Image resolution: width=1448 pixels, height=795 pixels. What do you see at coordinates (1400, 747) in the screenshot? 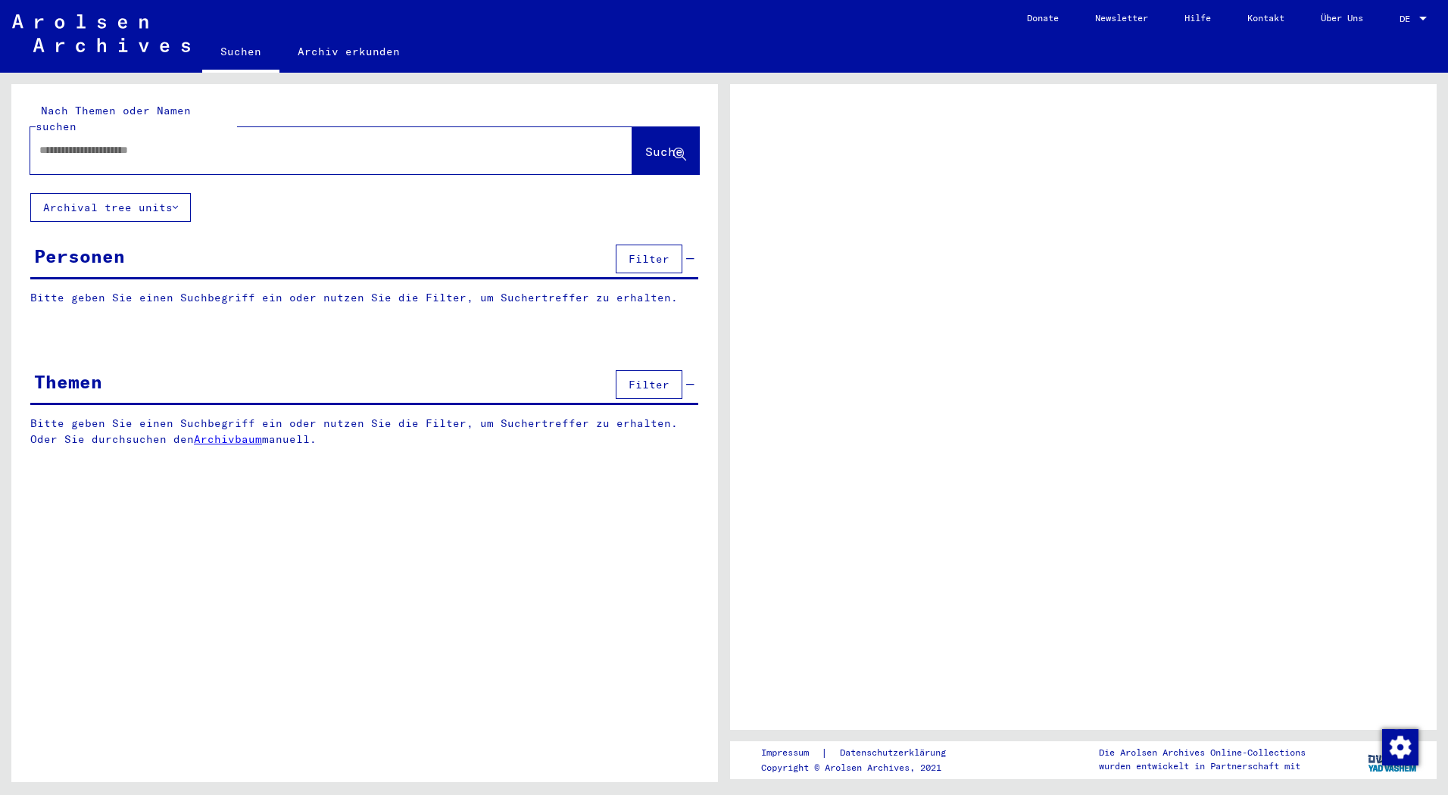
I see `img: Zustimmung ändern` at bounding box center [1400, 747].